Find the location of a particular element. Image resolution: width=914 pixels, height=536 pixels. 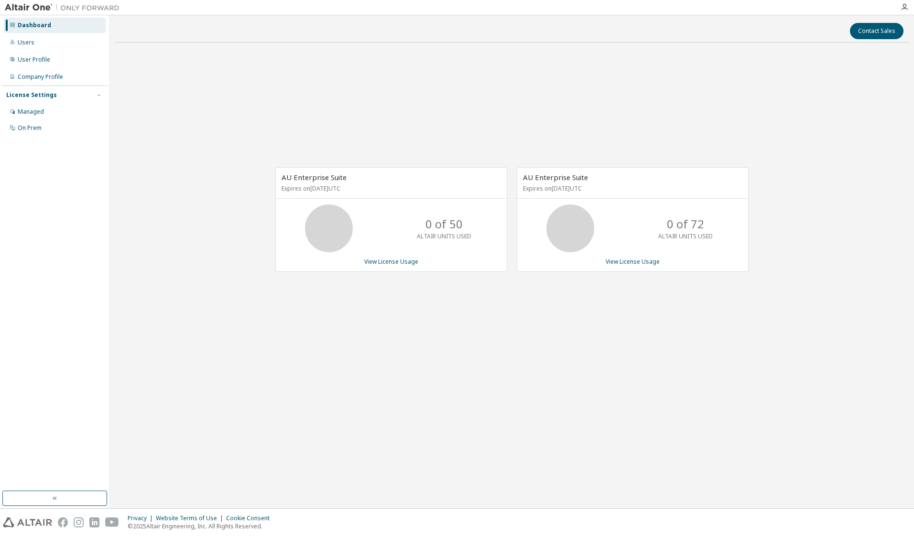

div: Privacy is located at coordinates (141, 519).